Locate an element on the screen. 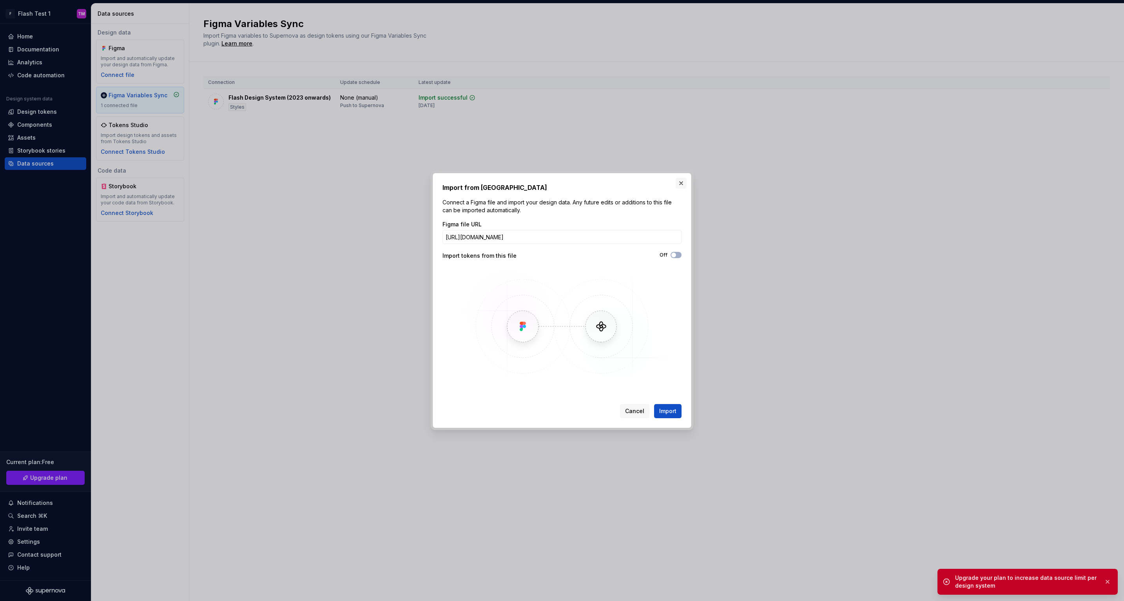 This screenshot has height=601, width=1124. label: Figma file URL is located at coordinates (462, 224).